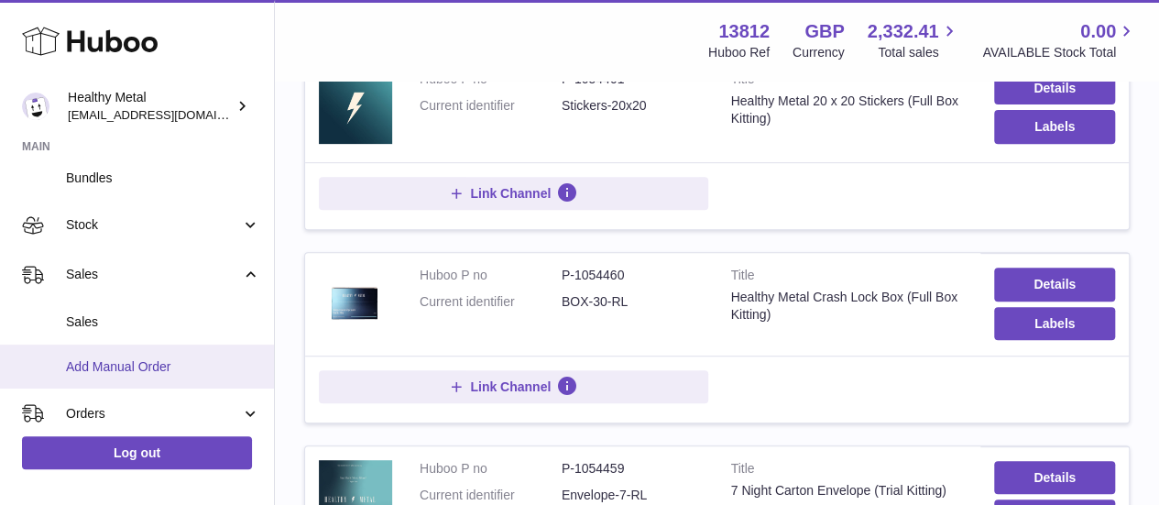 This screenshot has width=1159, height=505. What do you see at coordinates (903, 31) in the screenshot?
I see `span: 2,332.41` at bounding box center [903, 31].